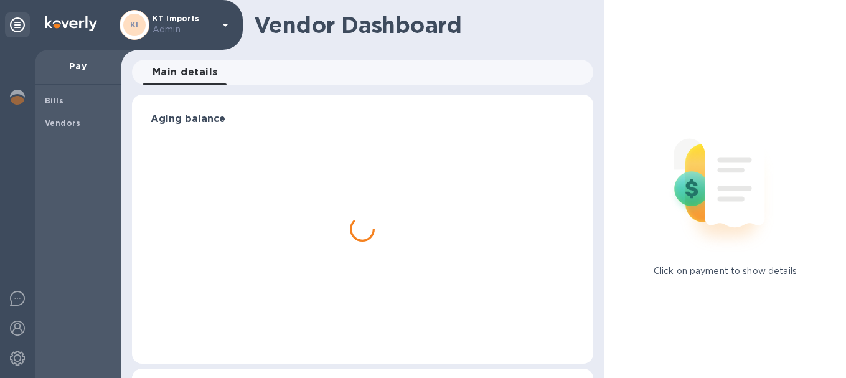  What do you see at coordinates (184, 25) in the screenshot?
I see `p: KT Imports` at bounding box center [184, 25].